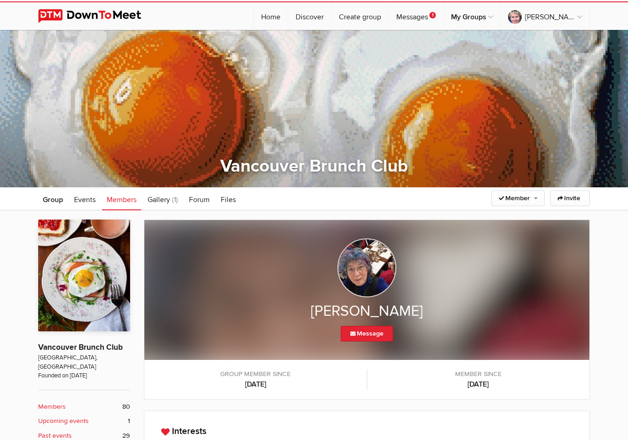  What do you see at coordinates (97, 15) in the screenshot?
I see `img: DownToMeet` at bounding box center [97, 15].